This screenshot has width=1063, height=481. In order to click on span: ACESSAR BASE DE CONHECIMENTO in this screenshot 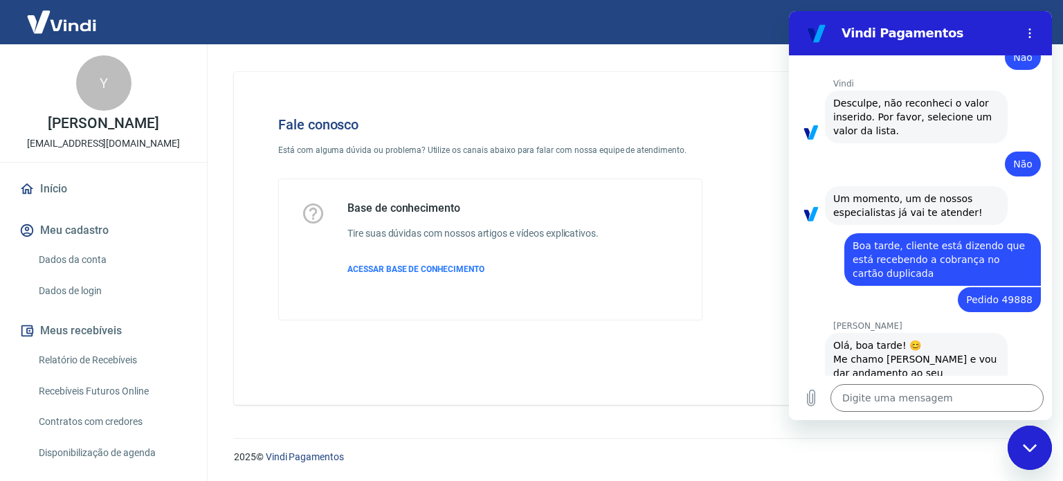, I will do `click(416, 269)`.